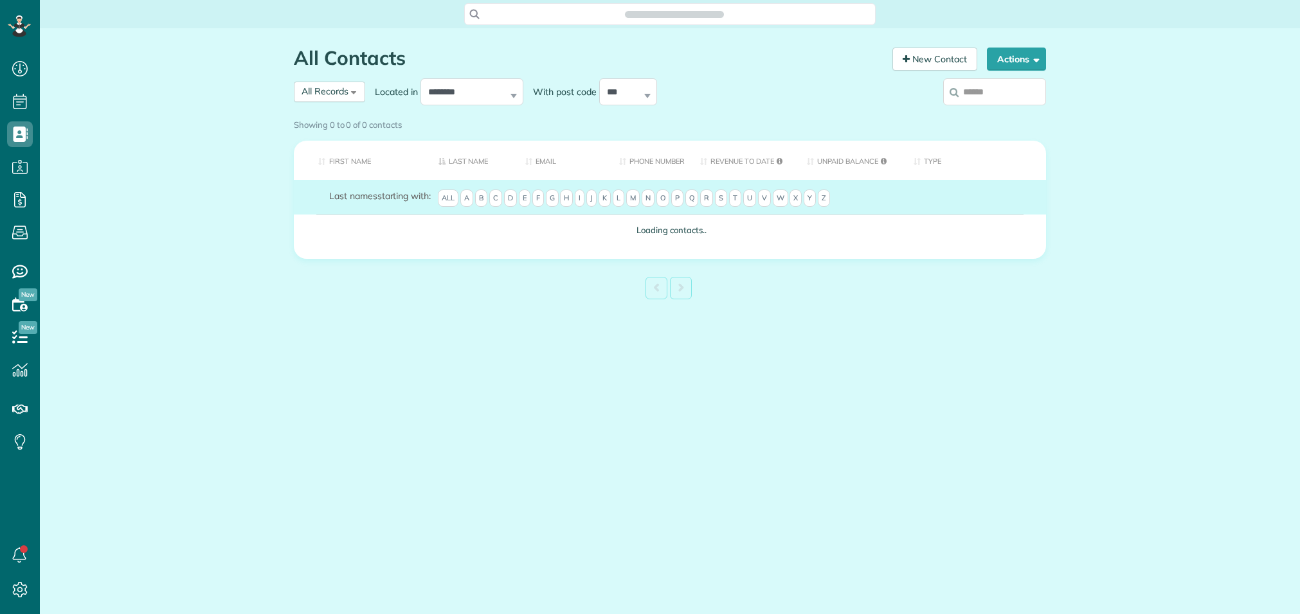 This screenshot has width=1300, height=614. Describe the element at coordinates (809, 199) in the screenshot. I see `span: Y` at that location.